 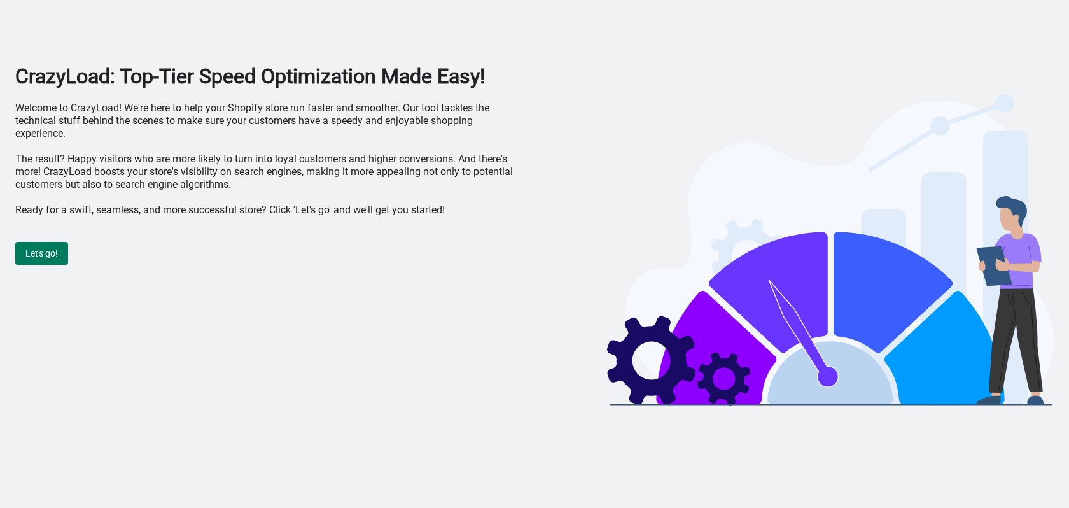 I want to click on img: welcome-illustration-bf6e7d16.svg, so click(x=830, y=248).